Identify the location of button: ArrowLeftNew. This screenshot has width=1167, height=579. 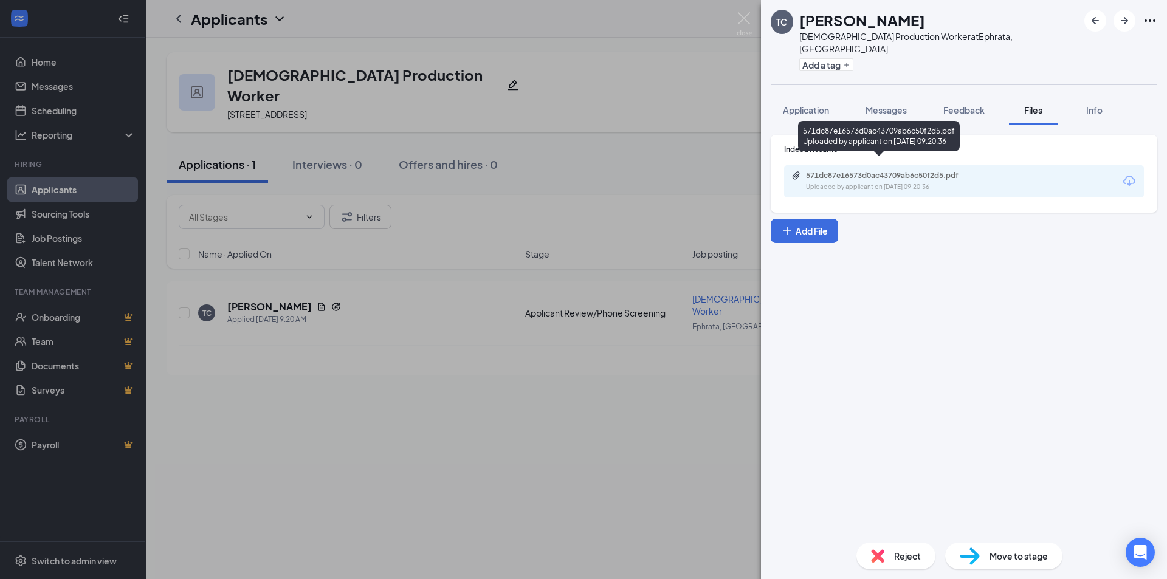
(1095, 21).